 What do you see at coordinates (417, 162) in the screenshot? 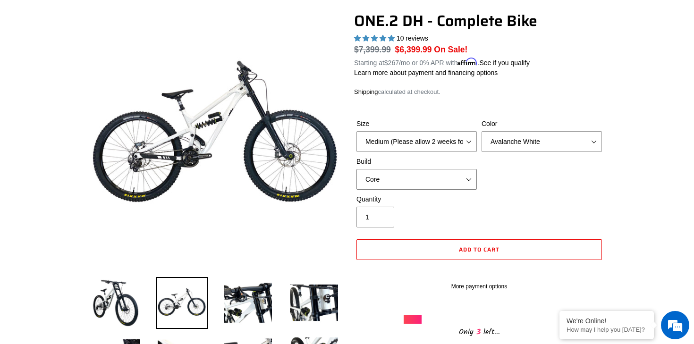
I see `label: Build` at bounding box center [417, 162].